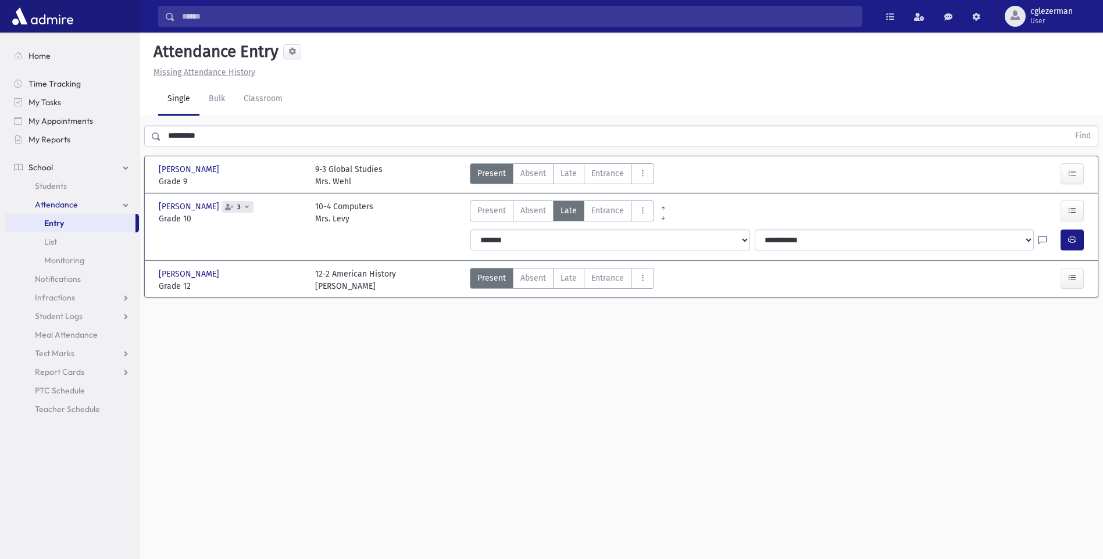 This screenshot has height=559, width=1103. Describe the element at coordinates (55, 298) in the screenshot. I see `span: Infractions` at that location.